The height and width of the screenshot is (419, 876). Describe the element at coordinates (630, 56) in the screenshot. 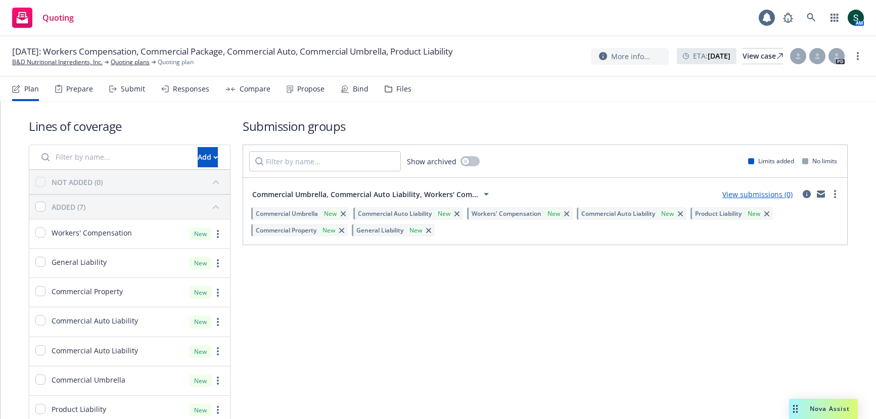

I see `span: More info...` at that location.